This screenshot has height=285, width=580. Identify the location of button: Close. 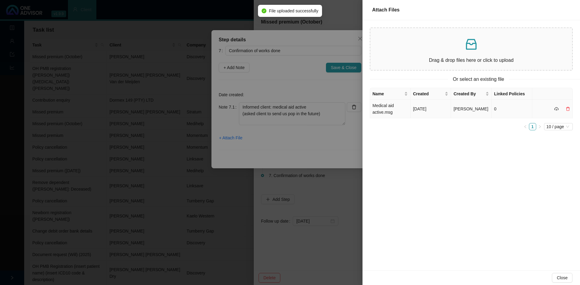
(562, 278).